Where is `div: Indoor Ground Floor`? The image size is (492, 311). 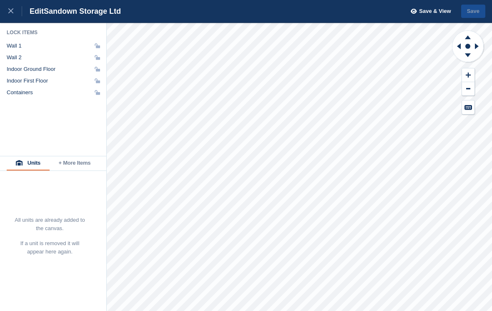 div: Indoor Ground Floor is located at coordinates (31, 69).